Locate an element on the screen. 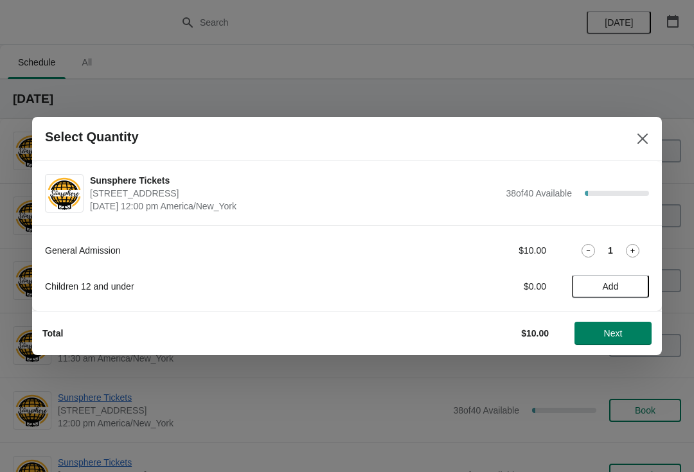  strong: Total is located at coordinates (53, 333).